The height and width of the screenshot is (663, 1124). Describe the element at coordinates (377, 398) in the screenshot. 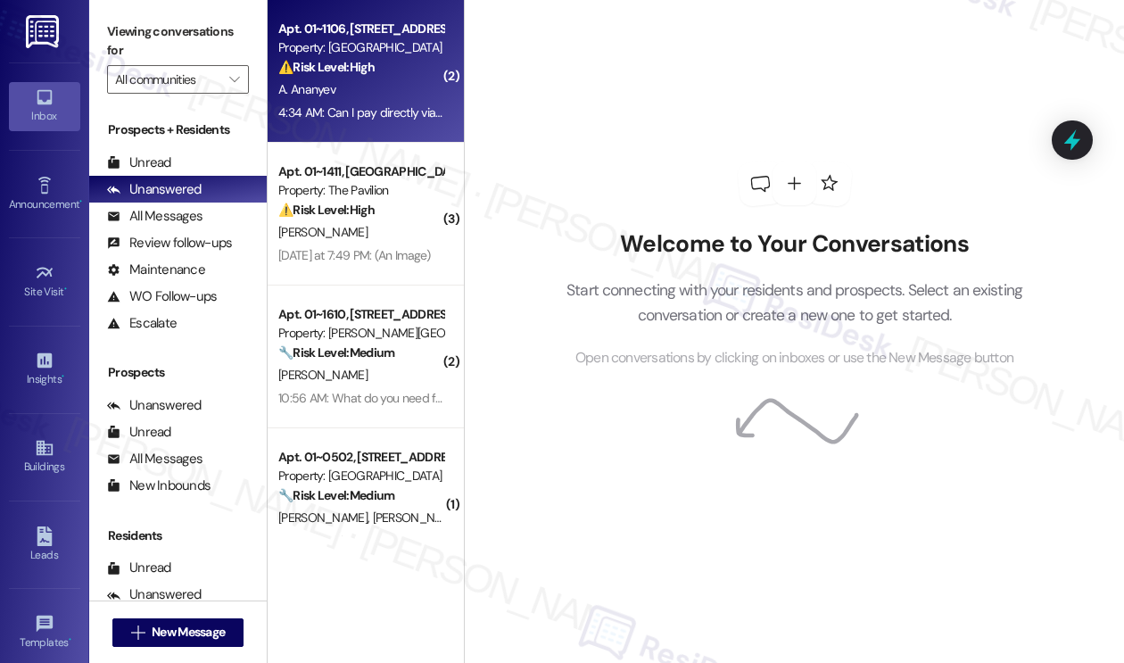

I see `div: 10:56 AM: What do you need from us?` at that location.